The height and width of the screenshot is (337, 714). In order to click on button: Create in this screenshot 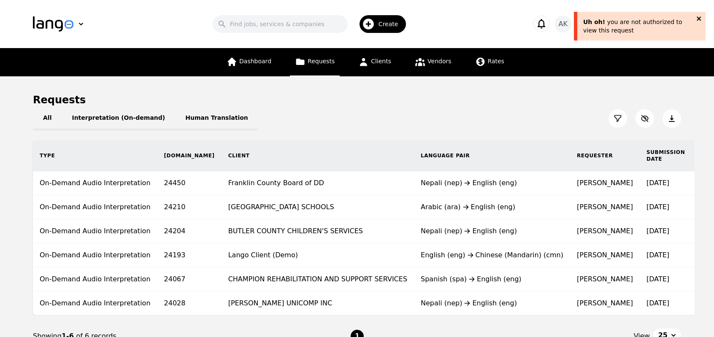, I will do `click(380, 24)`.